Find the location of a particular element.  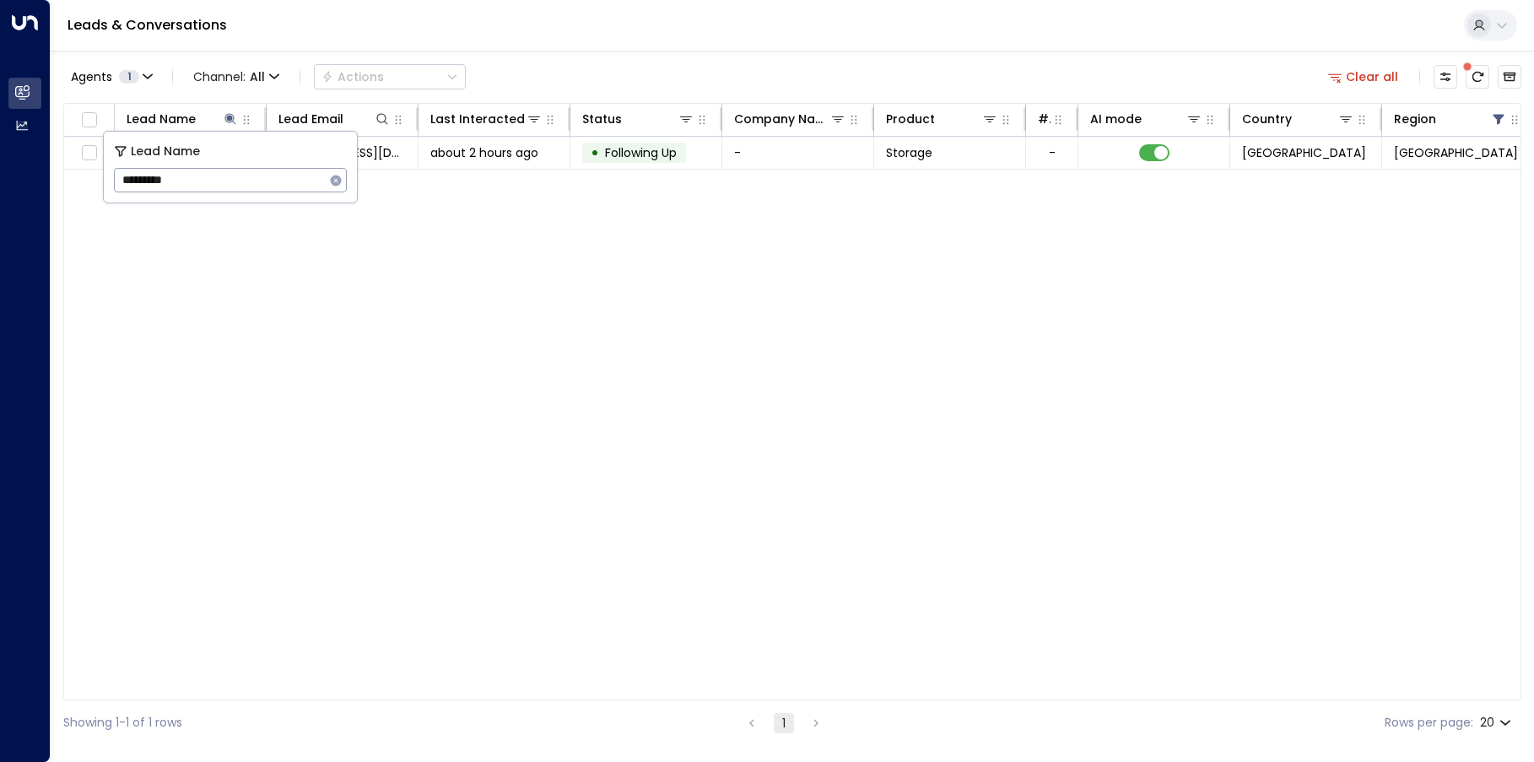

span: Agents is located at coordinates (91, 77).